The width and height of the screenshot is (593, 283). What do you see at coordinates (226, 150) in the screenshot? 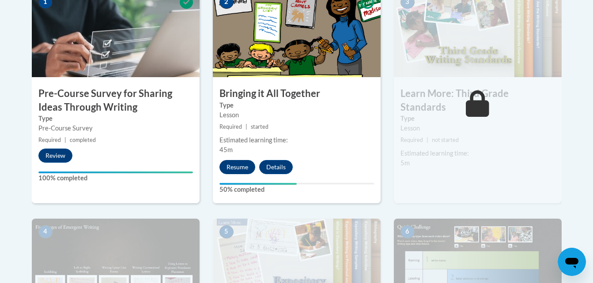
I see `span: 45m` at bounding box center [226, 150].